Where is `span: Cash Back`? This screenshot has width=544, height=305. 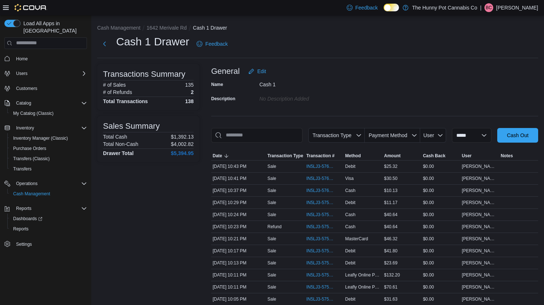
span: Cash Back is located at coordinates (434, 156).